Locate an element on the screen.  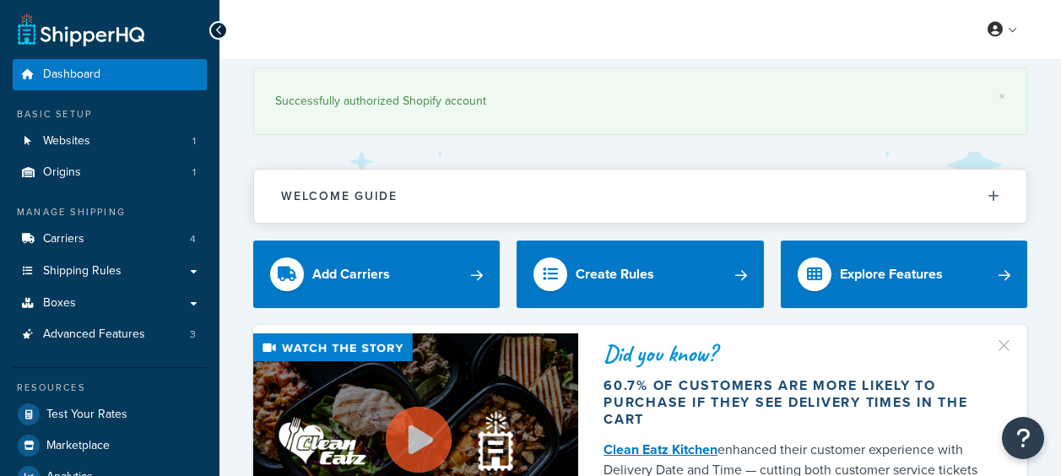
li: Boxes is located at coordinates (110, 303).